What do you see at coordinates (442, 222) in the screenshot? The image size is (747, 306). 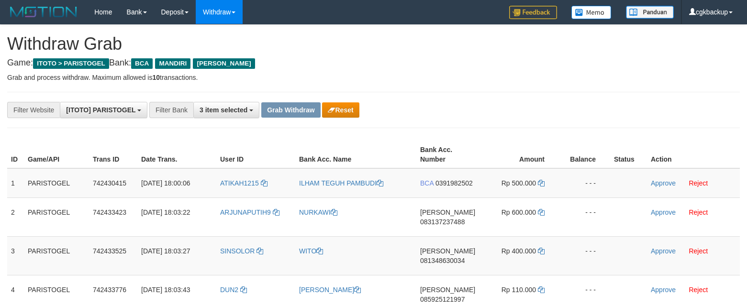 I see `span: Copy 083137237488 to clipboard` at bounding box center [442, 222].